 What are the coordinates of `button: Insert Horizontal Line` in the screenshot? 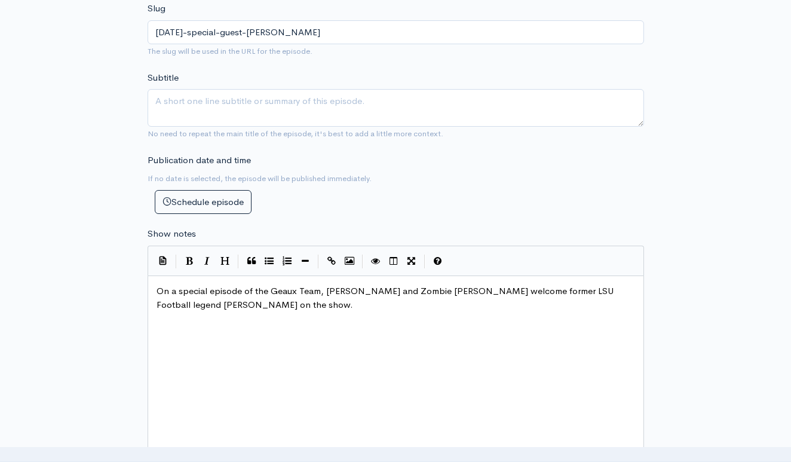 It's located at (305, 261).